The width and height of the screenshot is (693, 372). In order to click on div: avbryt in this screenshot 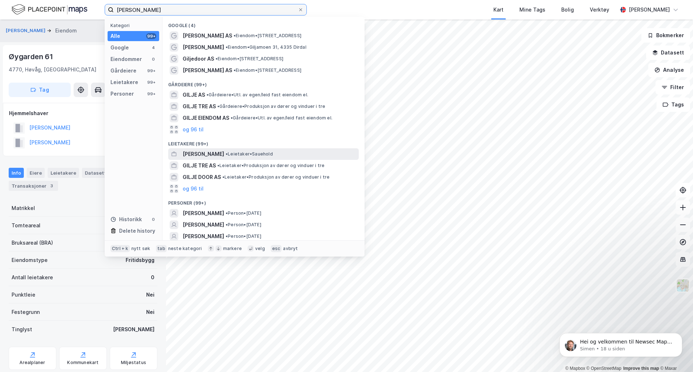, I will do `click(290, 249)`.